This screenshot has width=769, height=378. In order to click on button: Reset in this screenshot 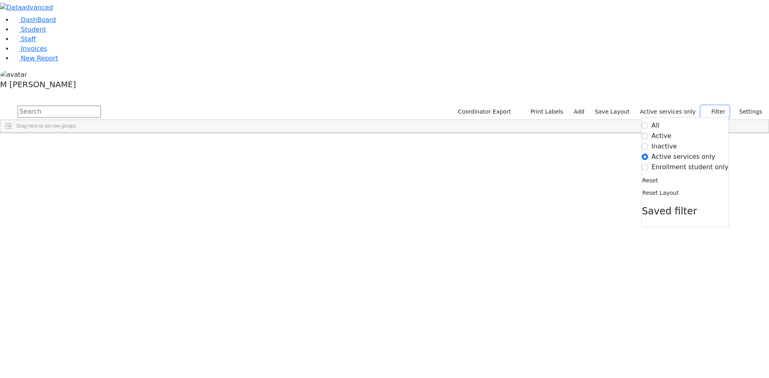, I will do `click(650, 181)`.